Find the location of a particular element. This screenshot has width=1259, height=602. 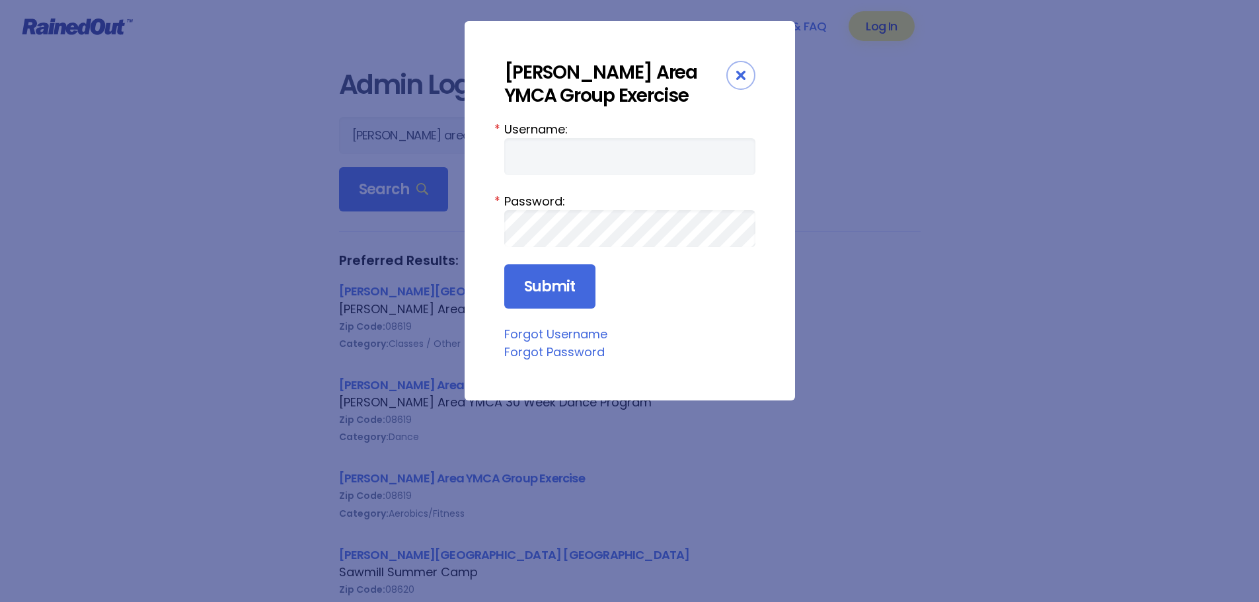

div: Close is located at coordinates (741, 75).